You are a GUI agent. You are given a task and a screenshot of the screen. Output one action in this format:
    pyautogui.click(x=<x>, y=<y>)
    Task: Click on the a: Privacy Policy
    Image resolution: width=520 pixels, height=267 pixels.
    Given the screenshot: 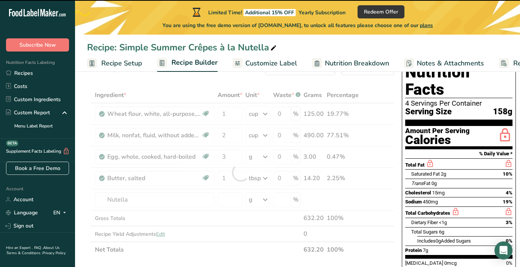 What is the action you would take?
    pyautogui.click(x=54, y=253)
    